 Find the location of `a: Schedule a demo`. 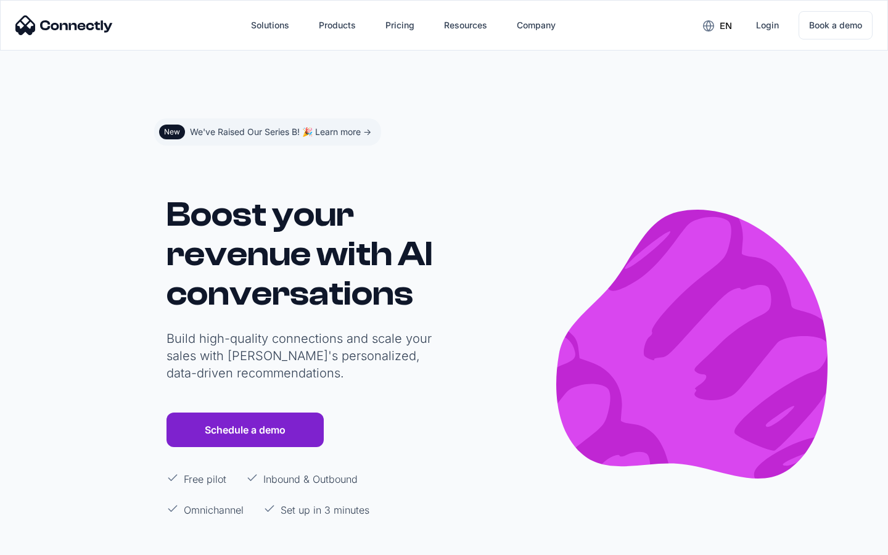

a: Schedule a demo is located at coordinates (245, 430).